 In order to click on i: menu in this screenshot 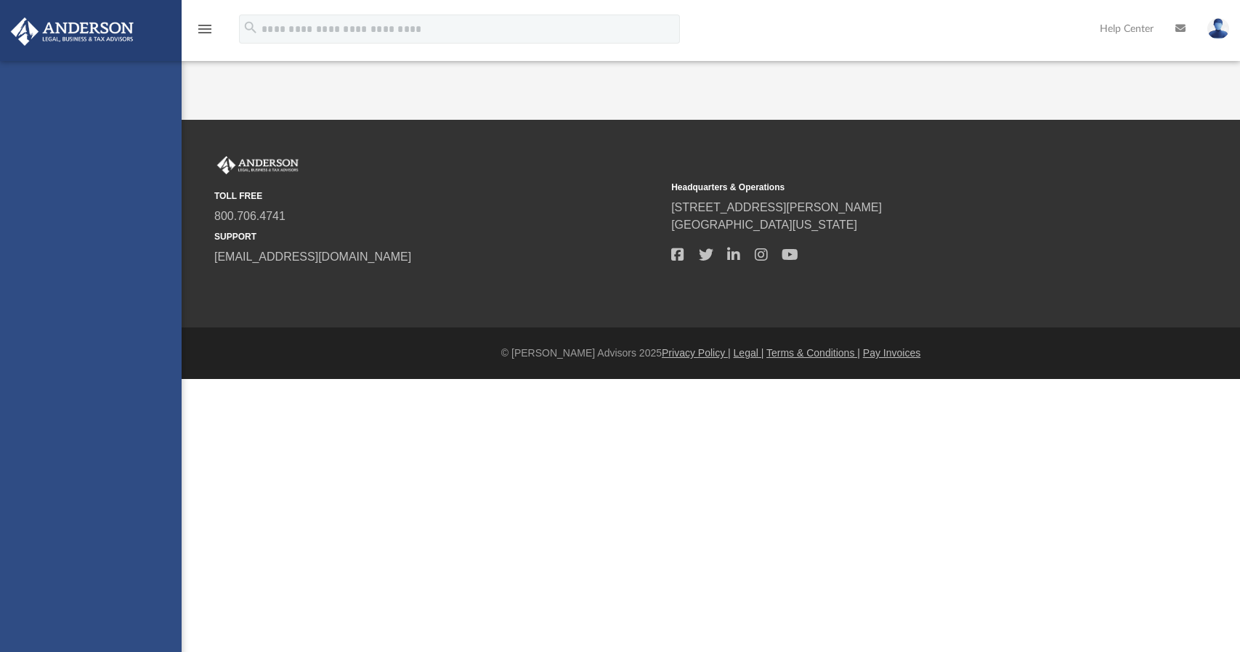, I will do `click(205, 29)`.